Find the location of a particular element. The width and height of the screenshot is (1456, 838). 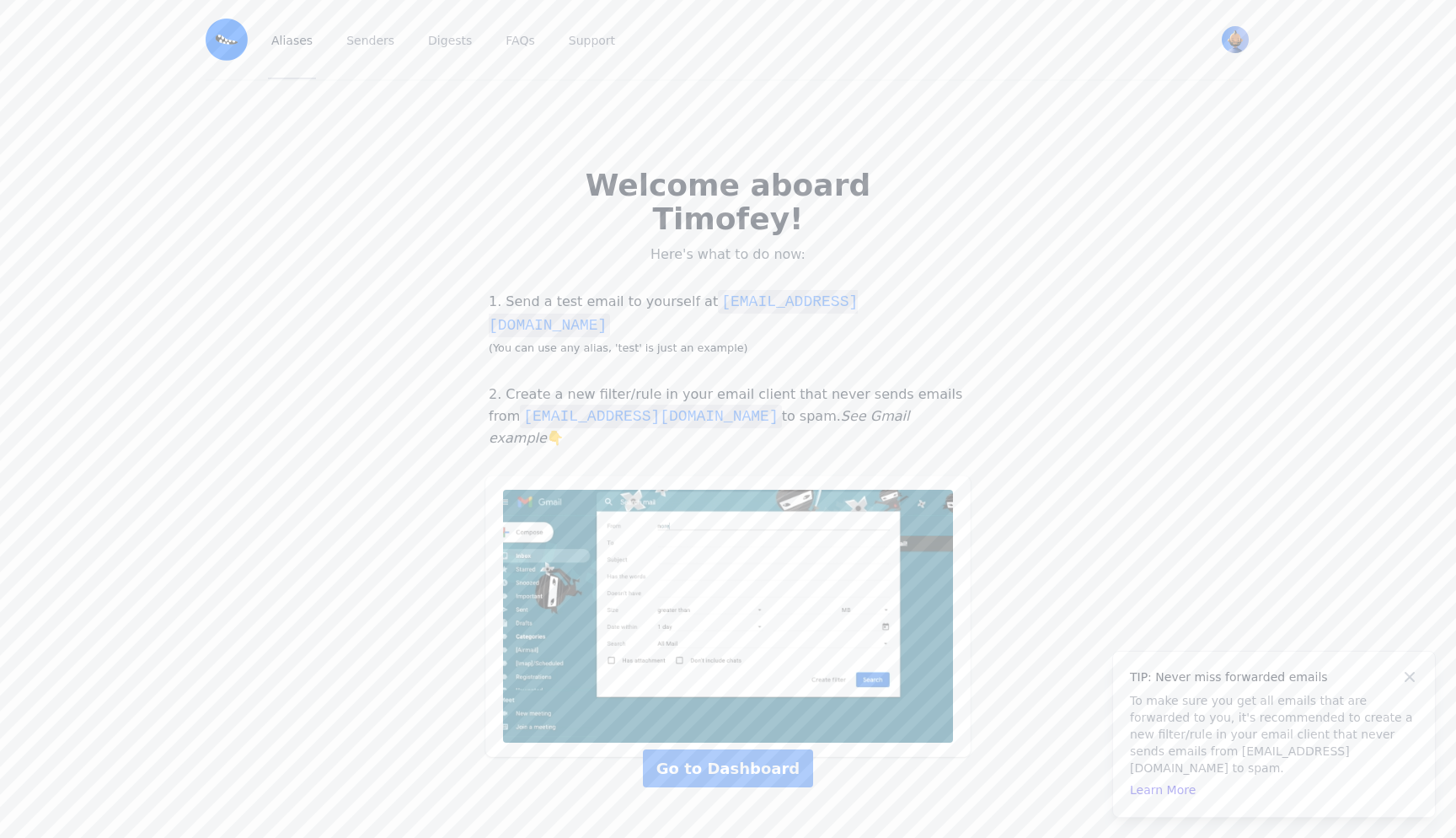

img: Add noreply@eml.monster to a Never Send to Spam filter in Gmail is located at coordinates (728, 616).